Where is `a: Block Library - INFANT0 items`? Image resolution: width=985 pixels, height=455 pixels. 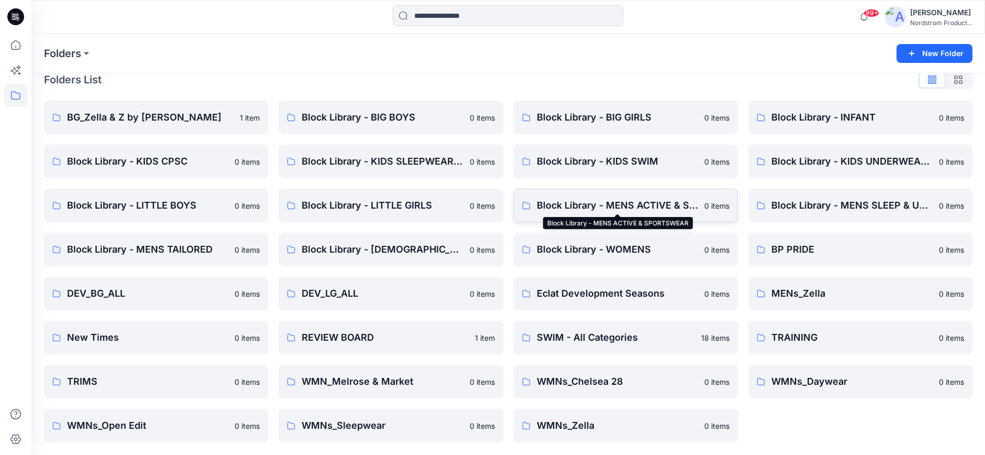 a: Block Library - INFANT0 items is located at coordinates (861, 117).